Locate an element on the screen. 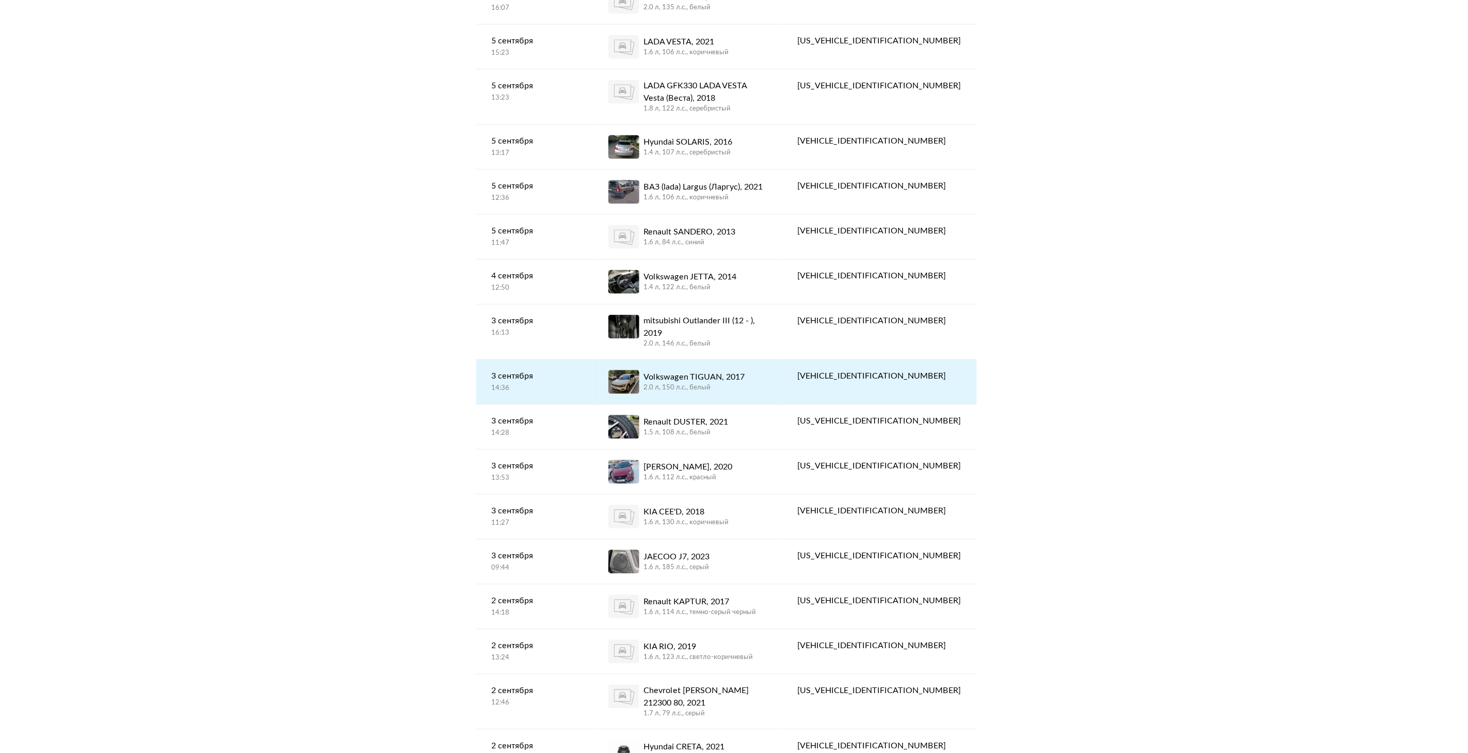  div: 15:23 is located at coordinates (535, 53).